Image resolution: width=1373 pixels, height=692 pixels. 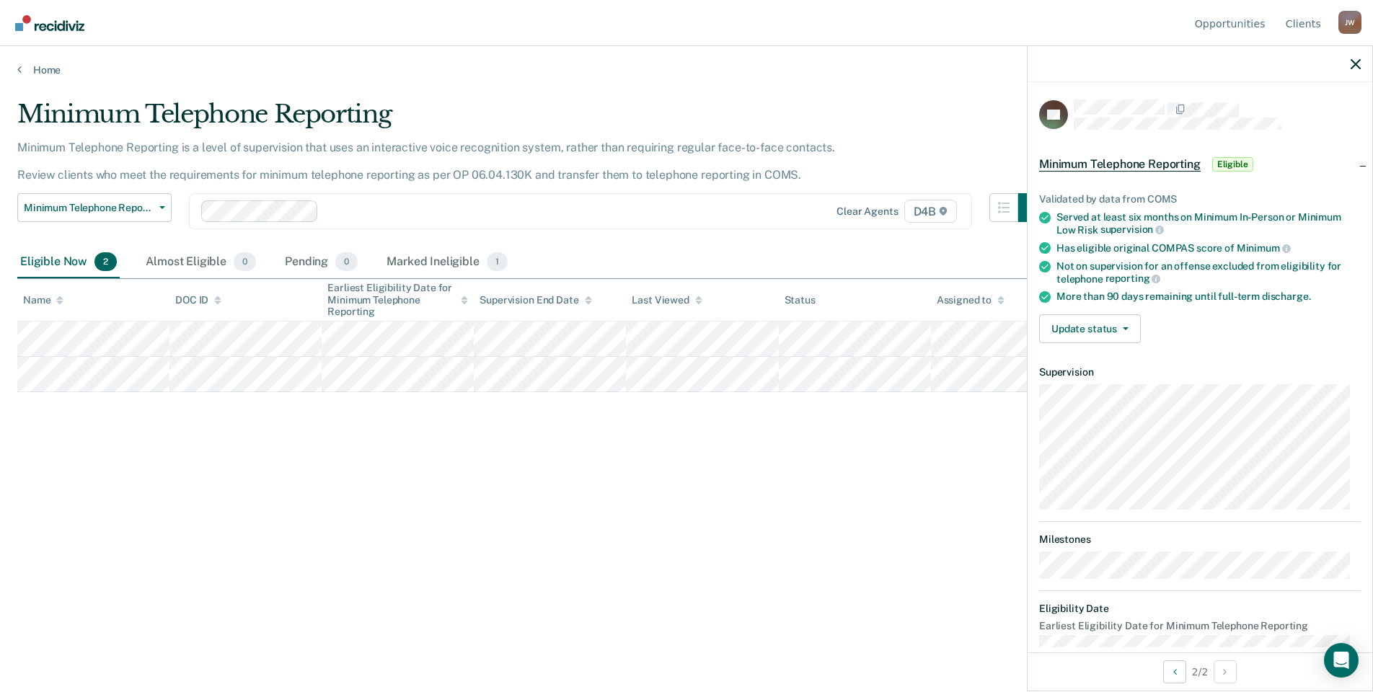 I want to click on div: Almost Eligible, so click(x=200, y=262).